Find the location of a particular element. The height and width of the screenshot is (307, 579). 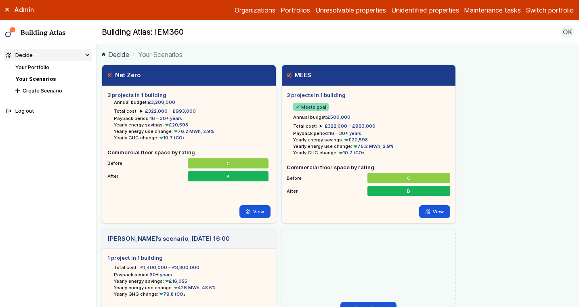

h3: MEES is located at coordinates (299, 75).